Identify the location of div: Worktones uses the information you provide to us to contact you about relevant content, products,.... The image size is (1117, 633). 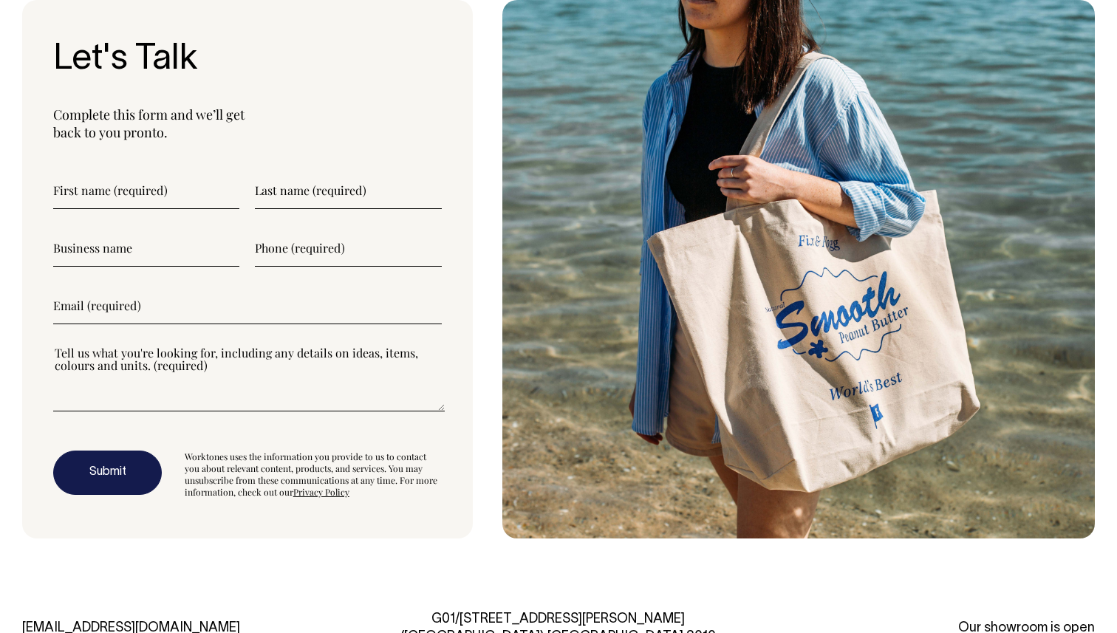
(313, 474).